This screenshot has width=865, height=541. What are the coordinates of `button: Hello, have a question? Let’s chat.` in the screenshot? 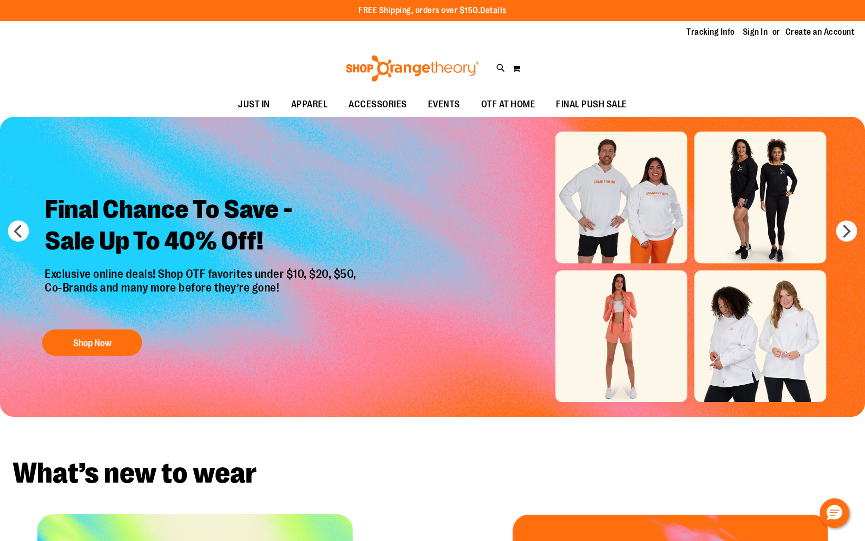 It's located at (834, 513).